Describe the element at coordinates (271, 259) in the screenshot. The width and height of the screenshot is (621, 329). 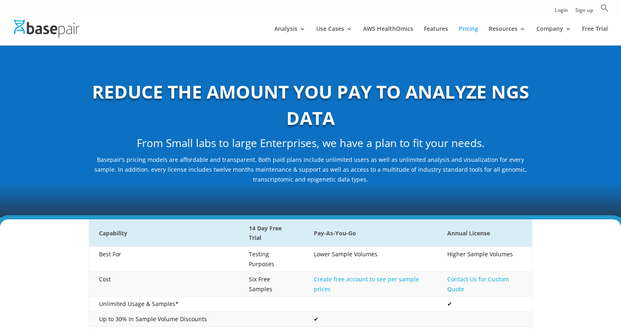
I see `td: Testing Purposes` at that location.